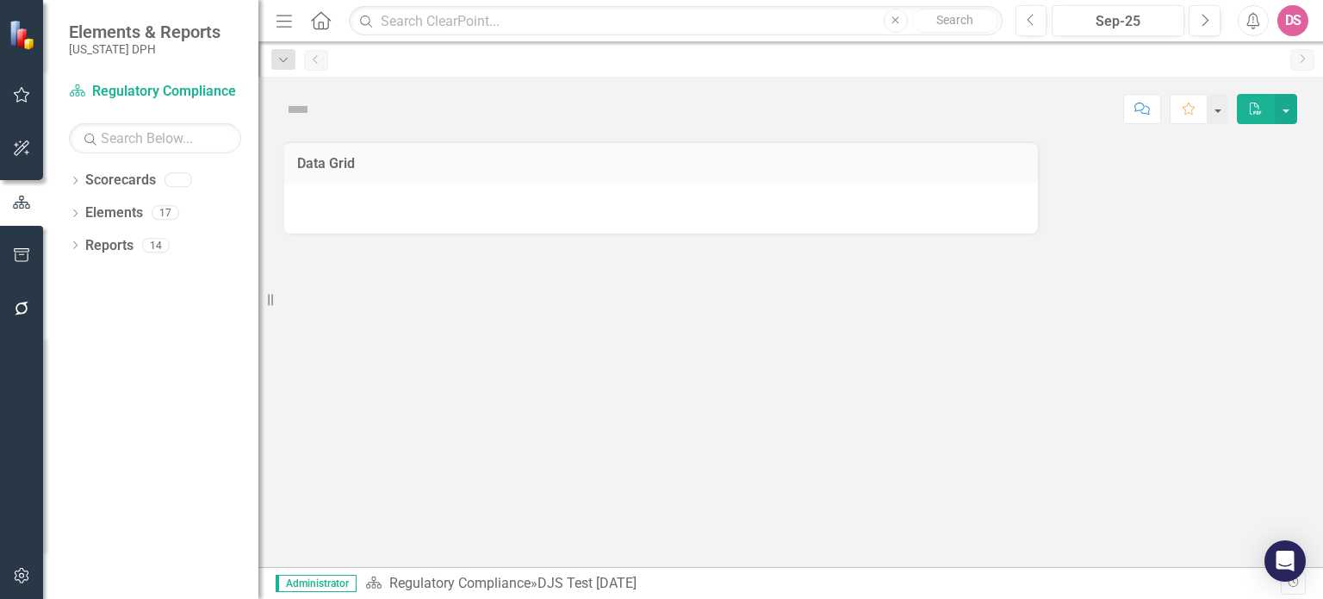  What do you see at coordinates (1118, 21) in the screenshot?
I see `button: Sep-25` at bounding box center [1118, 21].